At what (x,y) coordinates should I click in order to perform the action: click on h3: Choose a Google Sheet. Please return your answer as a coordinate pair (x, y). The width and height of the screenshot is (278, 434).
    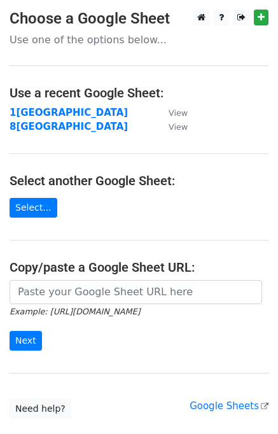
    Looking at the image, I should click on (139, 18).